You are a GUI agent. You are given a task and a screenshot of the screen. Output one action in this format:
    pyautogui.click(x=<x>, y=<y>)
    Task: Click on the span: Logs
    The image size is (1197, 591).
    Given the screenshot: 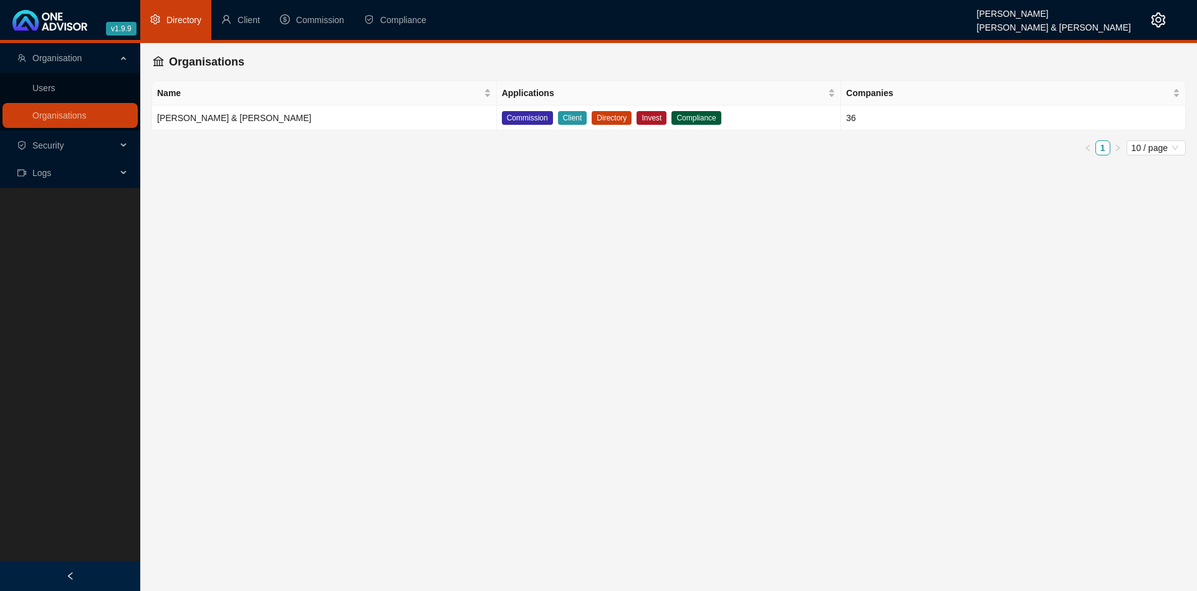 What is the action you would take?
    pyautogui.click(x=42, y=173)
    